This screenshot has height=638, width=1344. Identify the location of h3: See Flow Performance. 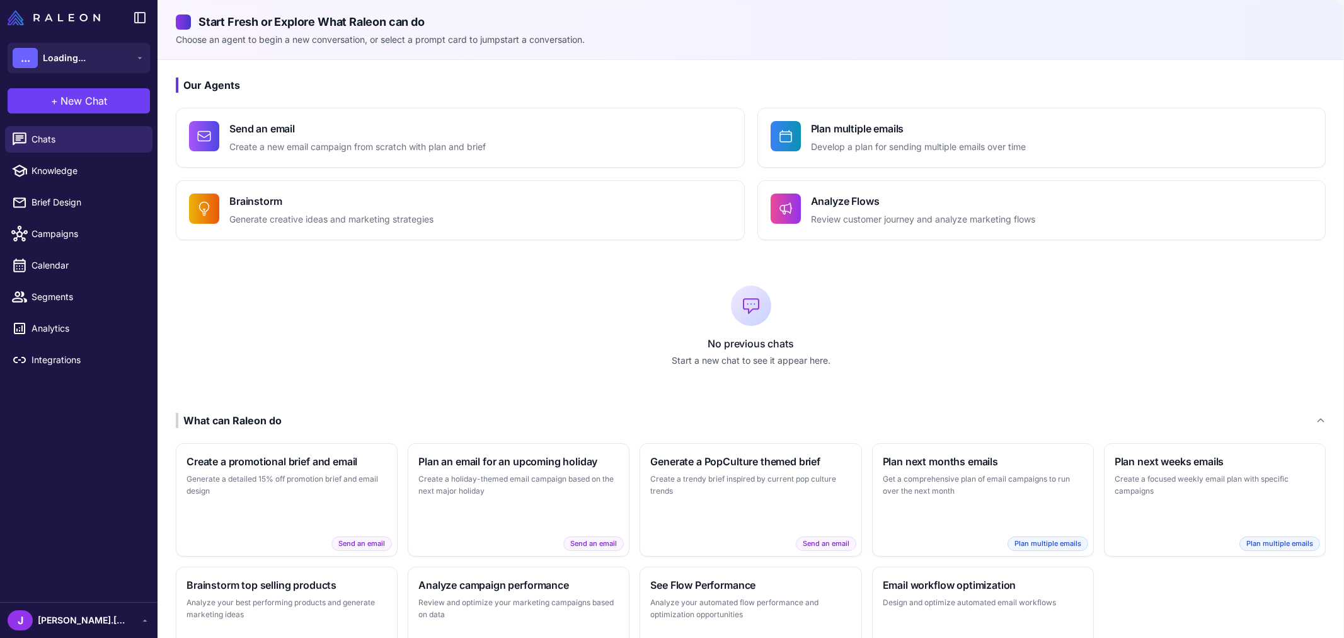
(750, 585).